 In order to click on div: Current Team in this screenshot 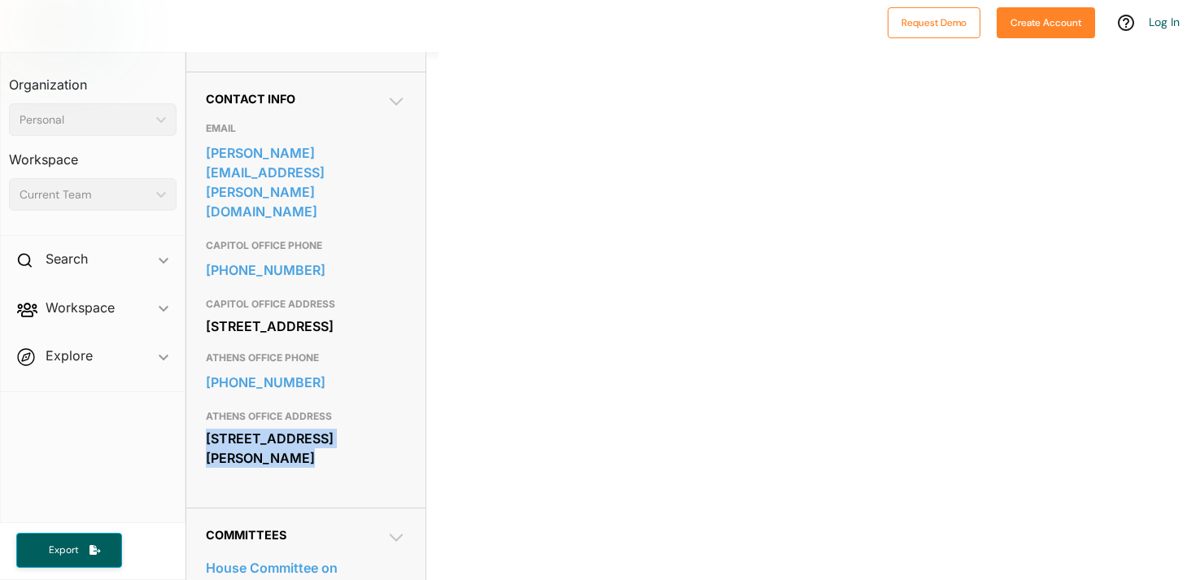, I will do `click(85, 195)`.